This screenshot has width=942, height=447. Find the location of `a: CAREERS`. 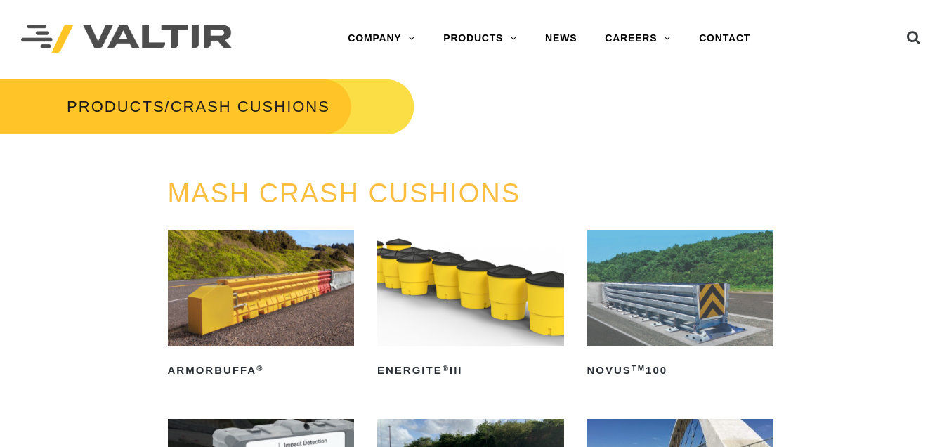

a: CAREERS is located at coordinates (638, 39).